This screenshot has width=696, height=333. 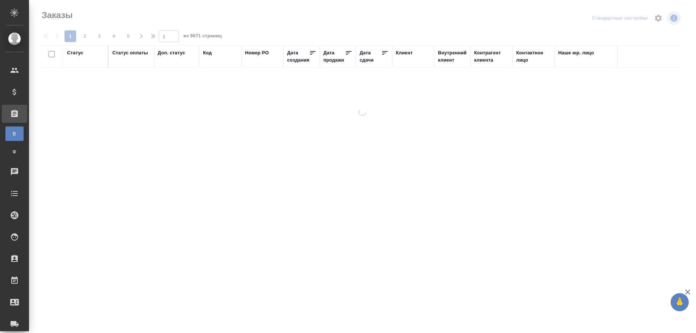 What do you see at coordinates (130, 53) in the screenshot?
I see `div: Статус оплаты` at bounding box center [130, 53].